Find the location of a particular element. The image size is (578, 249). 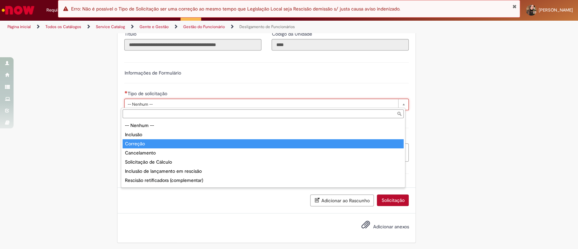

div: Erros dentro do Workday is located at coordinates (263, 189).